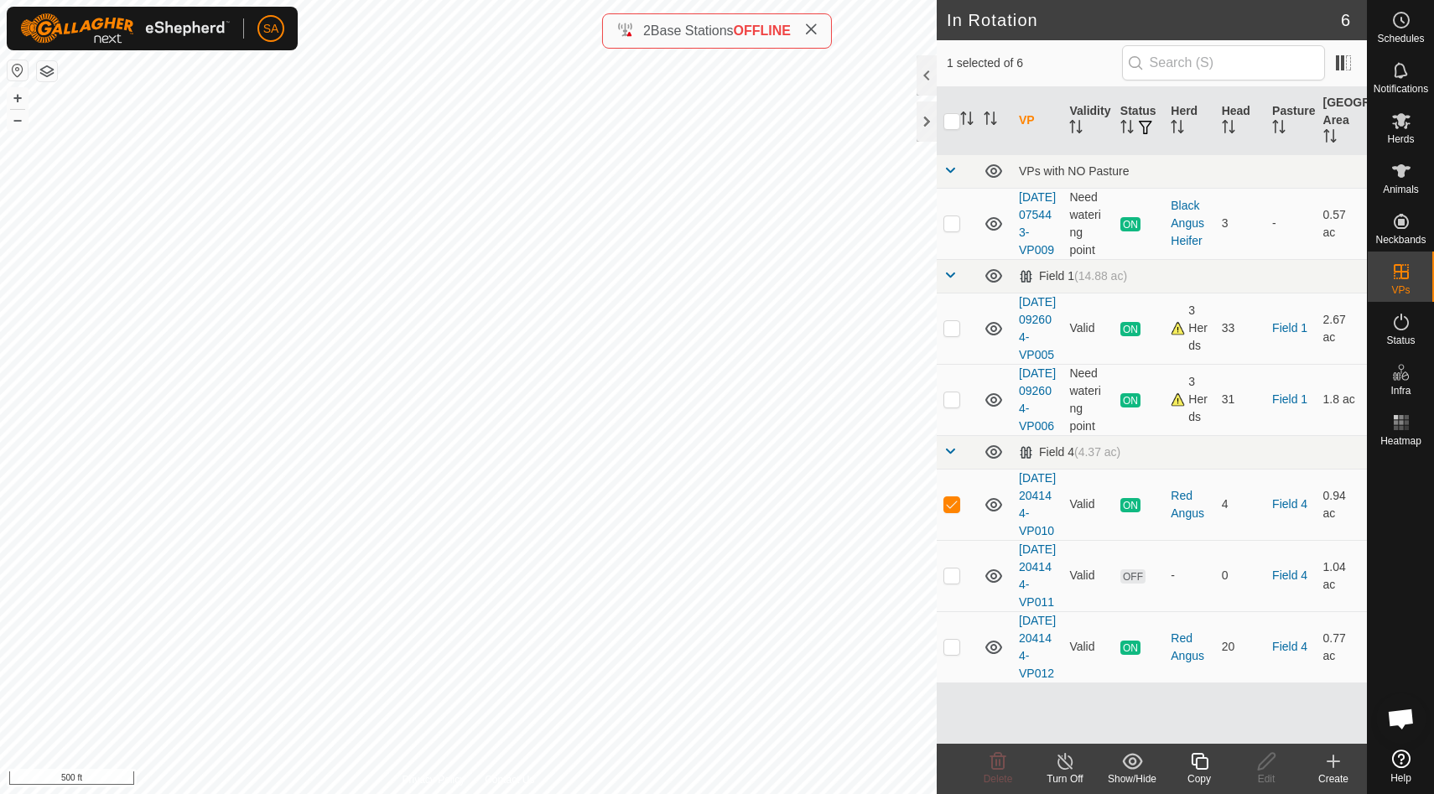 The width and height of the screenshot is (1434, 794). What do you see at coordinates (1400, 139) in the screenshot?
I see `span: Herds` at bounding box center [1400, 139].